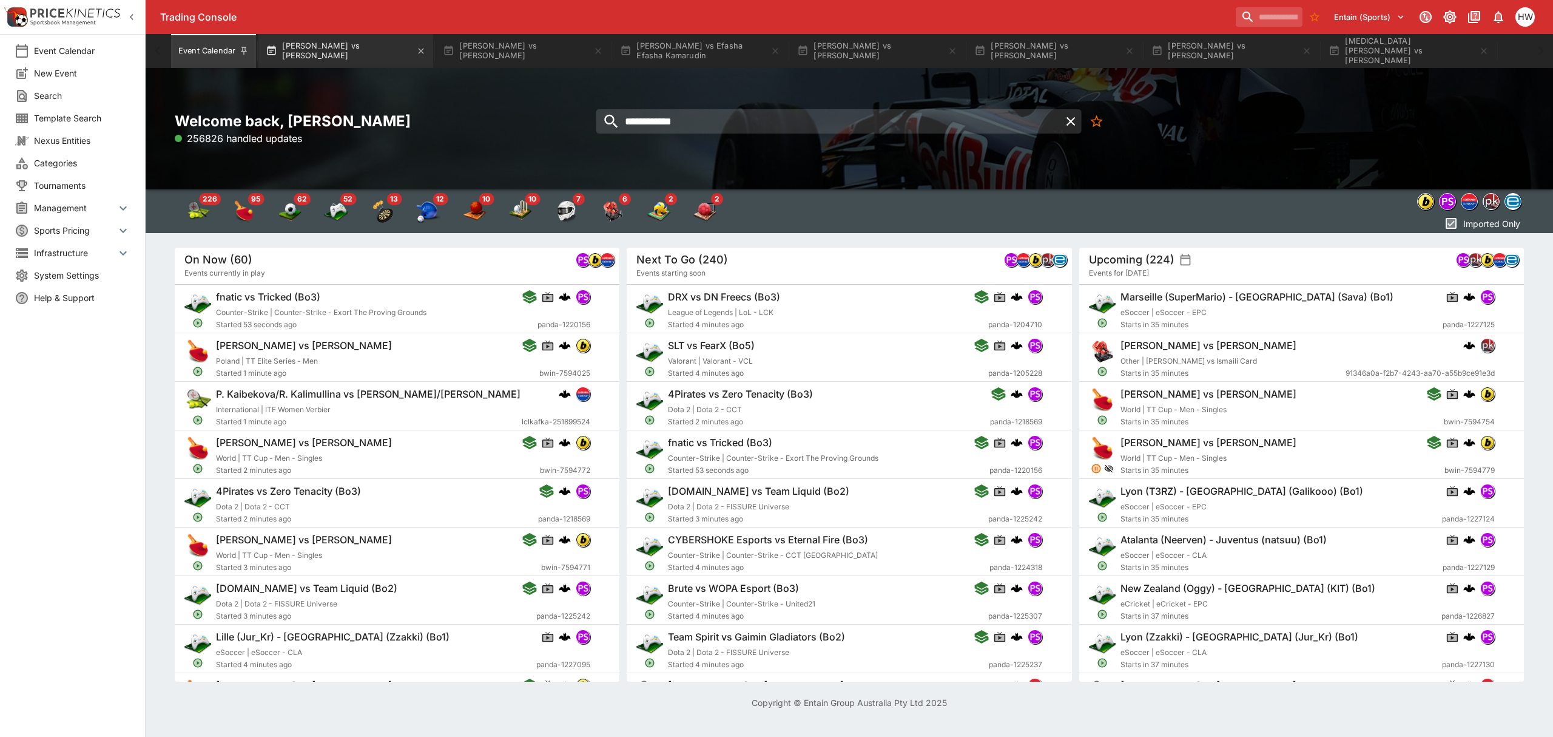 The width and height of the screenshot is (1553, 737). I want to click on button: No Bookmarks, so click(1315, 17).